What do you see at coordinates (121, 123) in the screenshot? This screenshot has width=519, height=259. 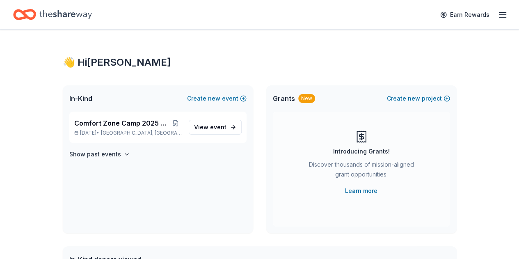 I see `span: Comfort Zone Camp 2025 Cider Fest` at bounding box center [121, 123].